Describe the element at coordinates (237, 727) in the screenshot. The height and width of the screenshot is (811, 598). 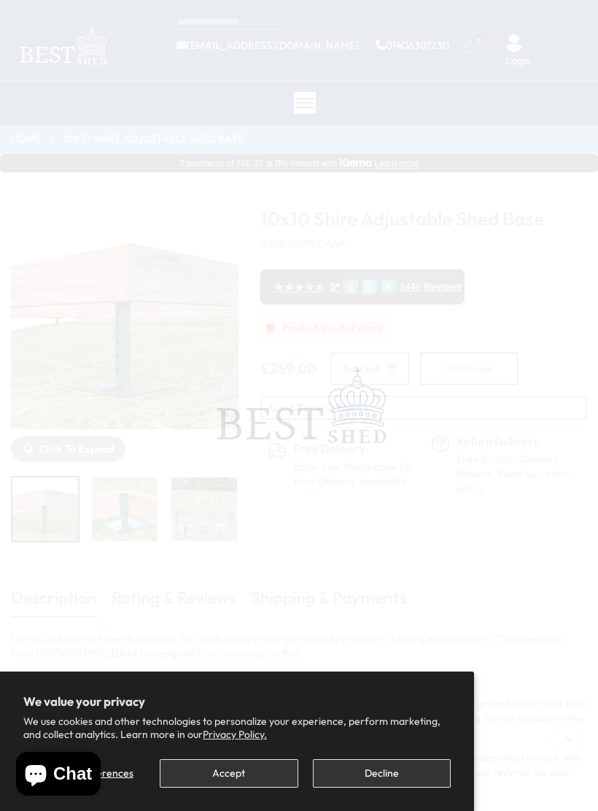
I see `p: We use cookies and other technologies to personalize your experience, perform marketing, and coll...` at that location.